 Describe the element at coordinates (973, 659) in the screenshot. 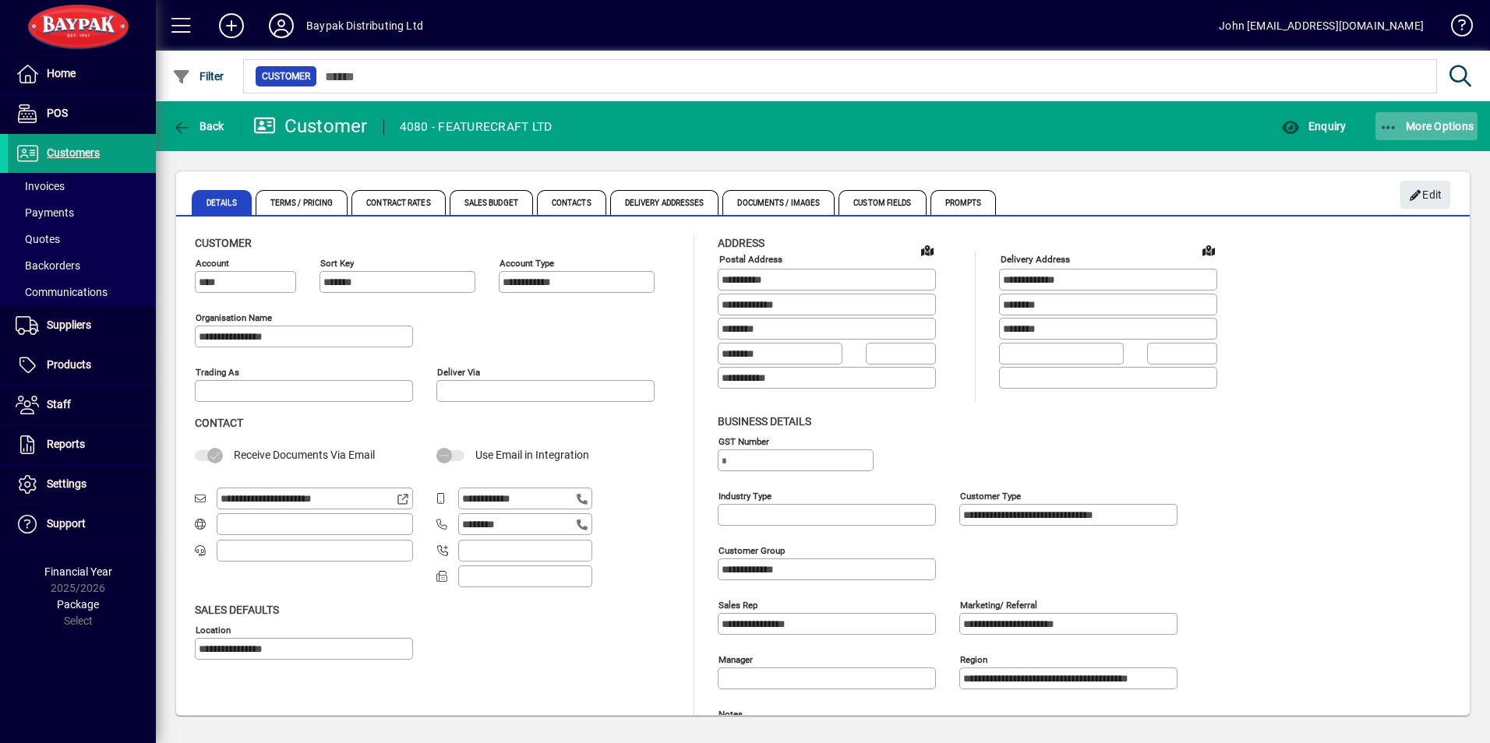

I see `mat-label: Region` at that location.